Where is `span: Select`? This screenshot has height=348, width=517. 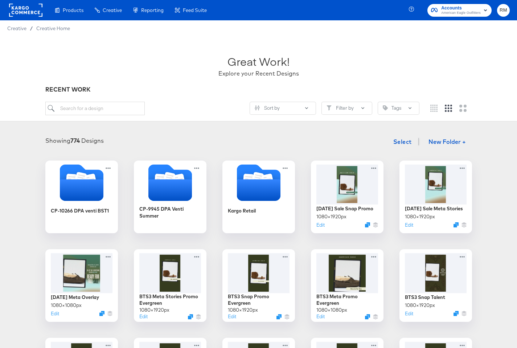 span: Select is located at coordinates (402, 141).